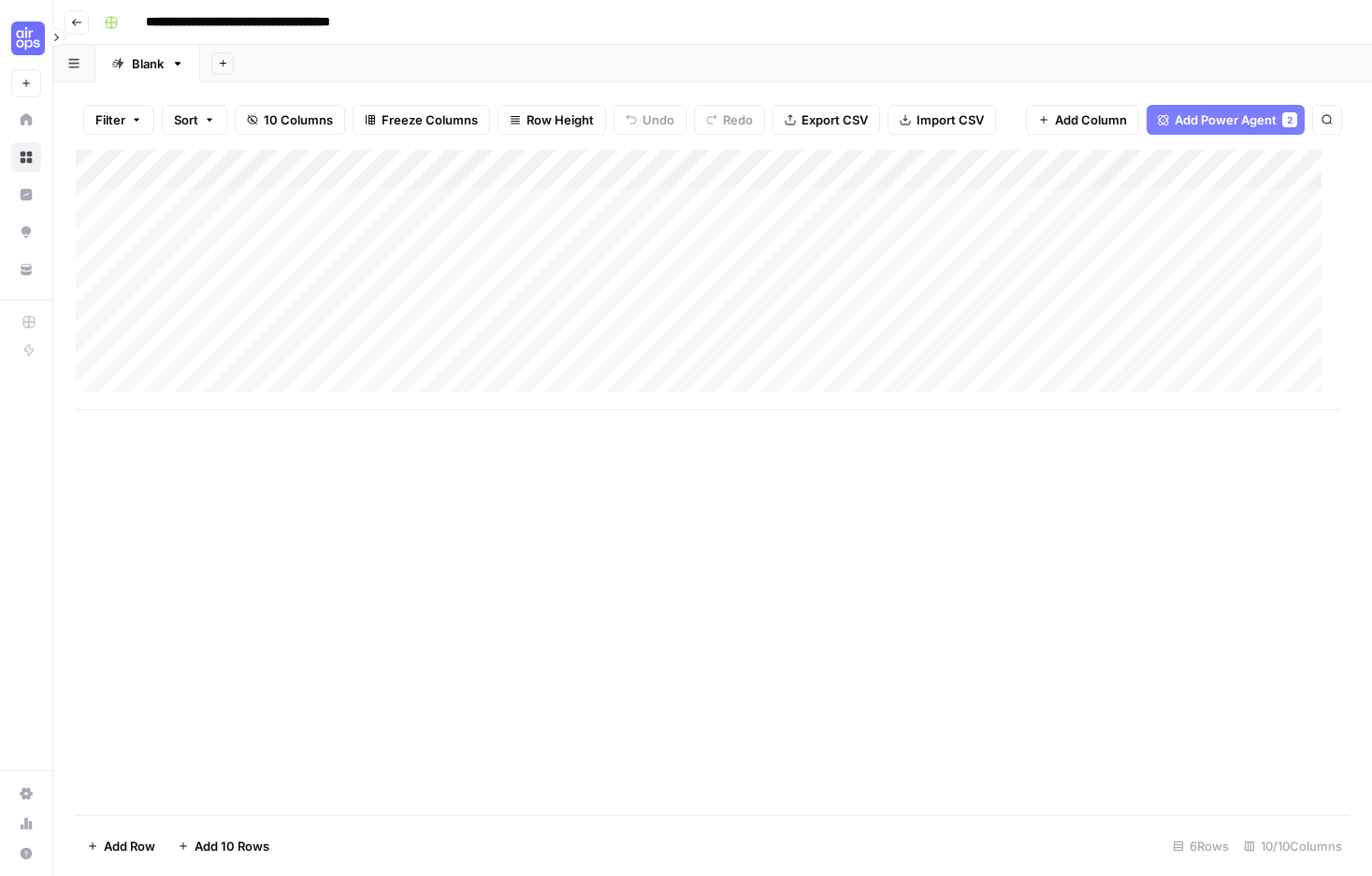 Image resolution: width=1372 pixels, height=876 pixels. I want to click on a: Settings, so click(27, 793).